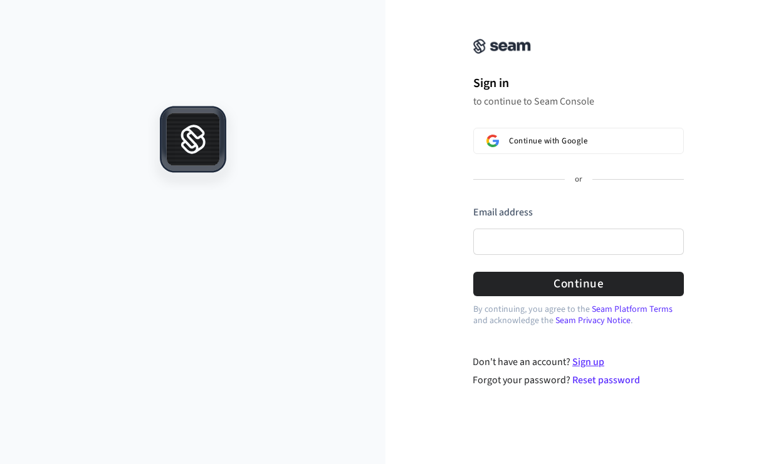 This screenshot has width=771, height=464. I want to click on h1: Sign in, so click(578, 83).